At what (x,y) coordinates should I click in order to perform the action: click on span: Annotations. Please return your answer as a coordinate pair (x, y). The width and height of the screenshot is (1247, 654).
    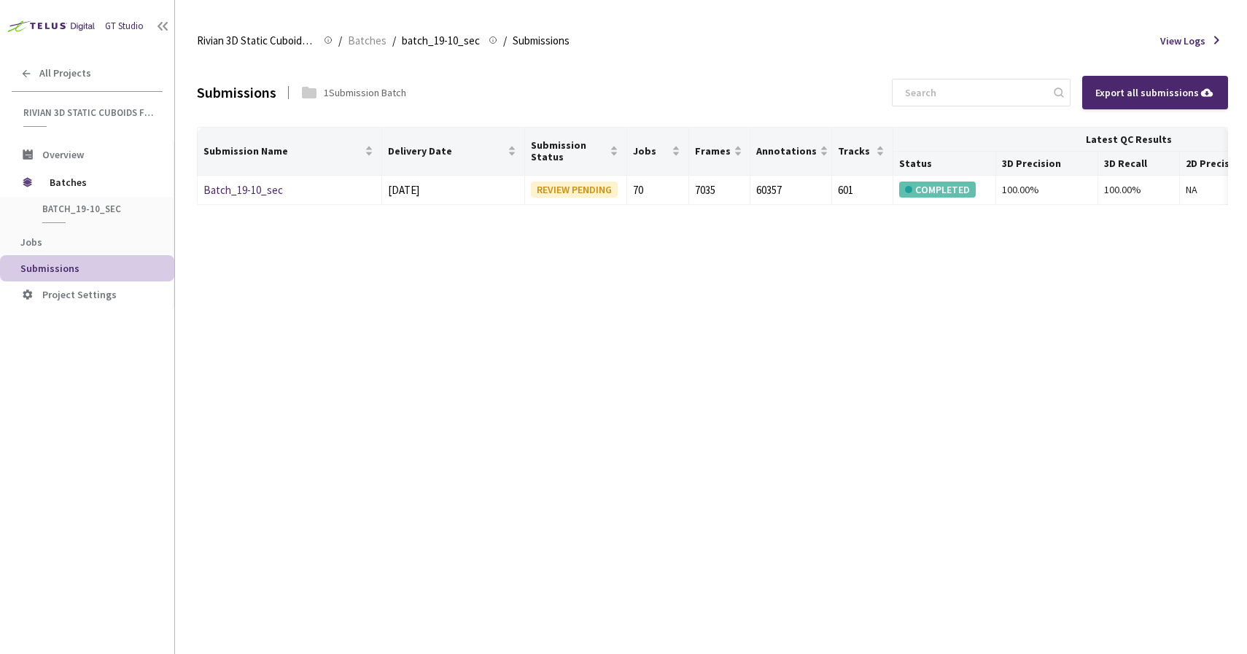
    Looking at the image, I should click on (786, 151).